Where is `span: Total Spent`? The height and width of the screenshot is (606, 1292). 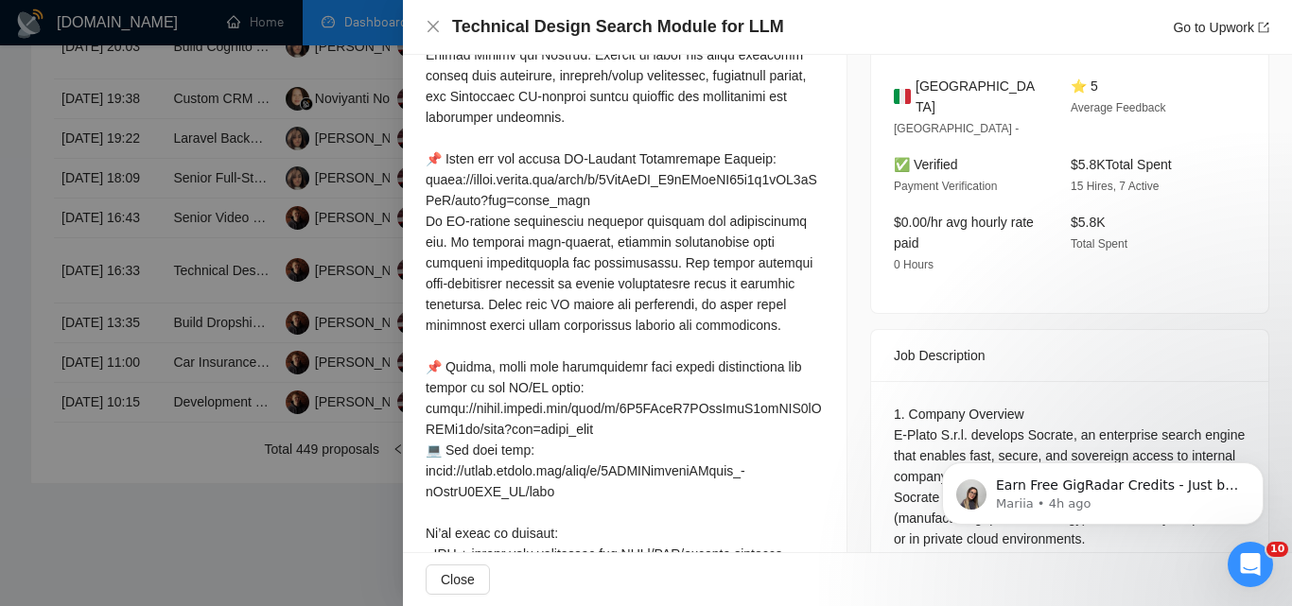 span: Total Spent is located at coordinates (1099, 244).